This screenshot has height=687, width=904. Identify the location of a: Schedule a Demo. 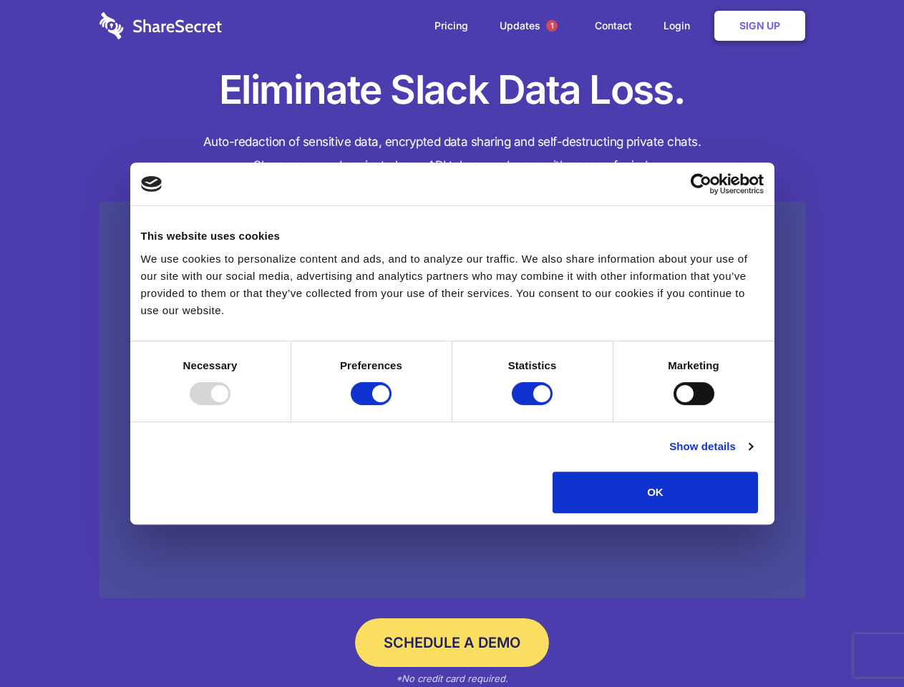
(452, 643).